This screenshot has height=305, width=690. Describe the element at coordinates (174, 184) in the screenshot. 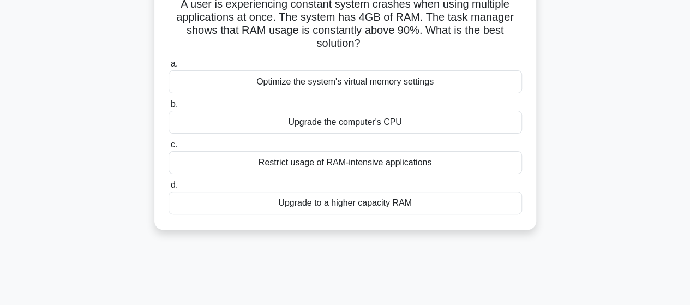

I see `span: d.` at that location.